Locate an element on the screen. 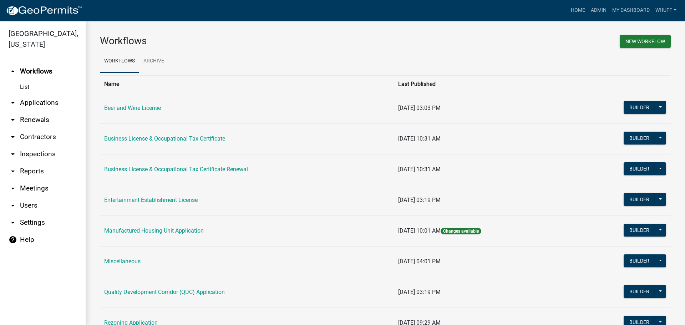 This screenshot has height=325, width=685. a: Quality Development Corridor (QDC) Application is located at coordinates (164, 292).